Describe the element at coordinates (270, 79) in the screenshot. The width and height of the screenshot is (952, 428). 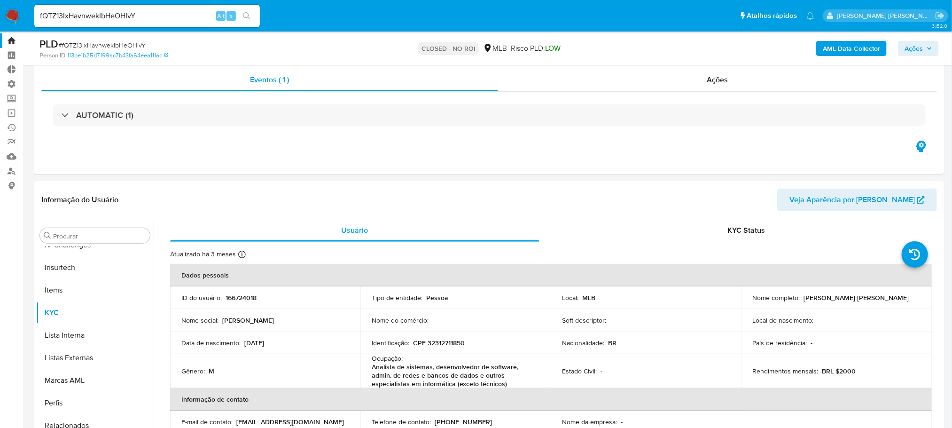
I see `span: Eventos ( 1 )` at that location.